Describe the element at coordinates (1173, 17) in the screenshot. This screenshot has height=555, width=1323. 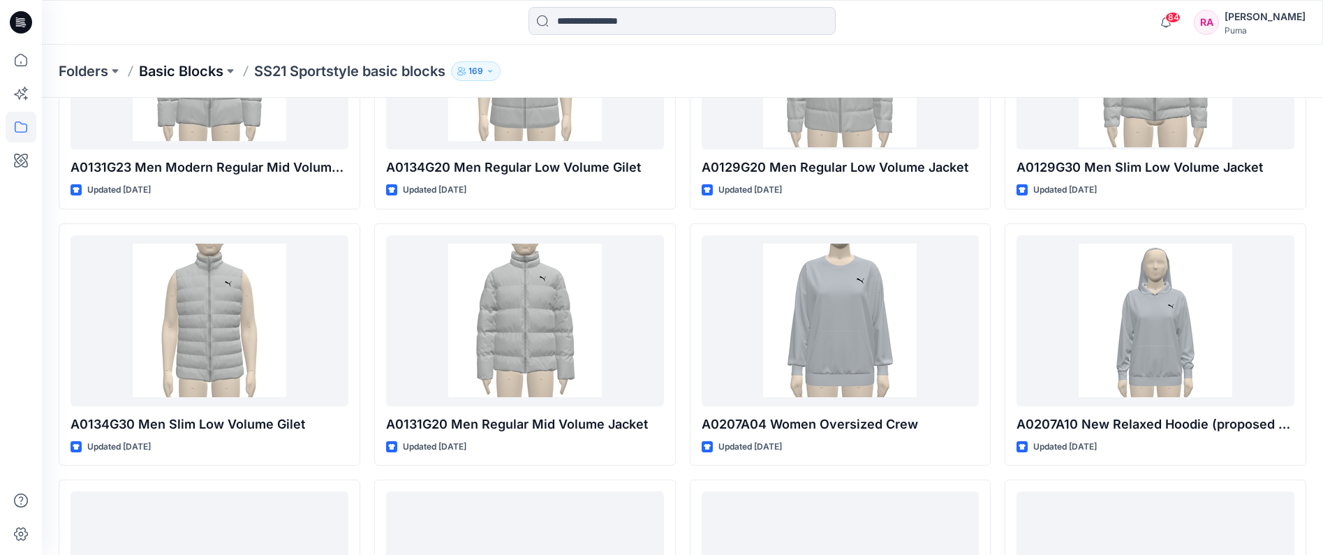
I see `span: 84` at that location.